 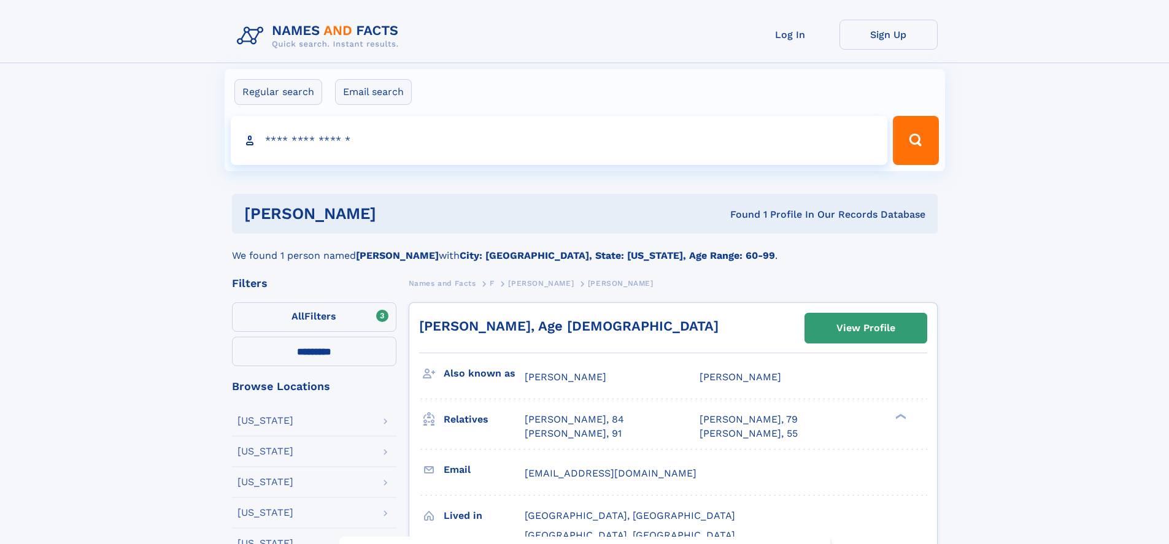 What do you see at coordinates (916, 141) in the screenshot?
I see `button: Search Button` at bounding box center [916, 141].